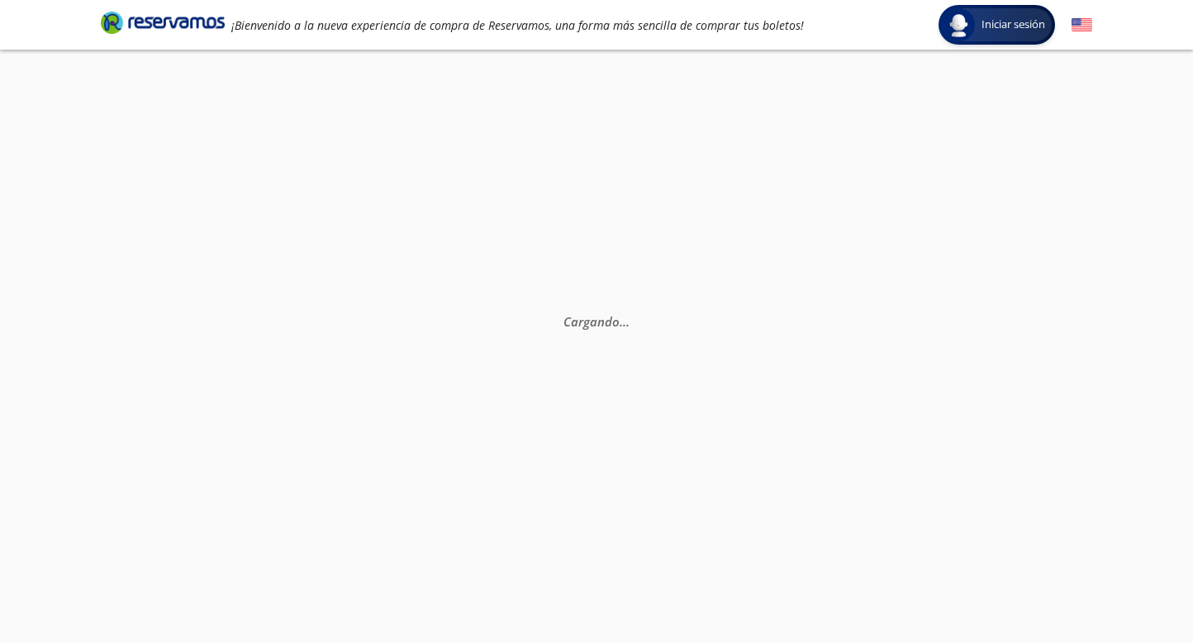 The width and height of the screenshot is (1193, 643). Describe the element at coordinates (163, 25) in the screenshot. I see `a: Brand Logo` at that location.